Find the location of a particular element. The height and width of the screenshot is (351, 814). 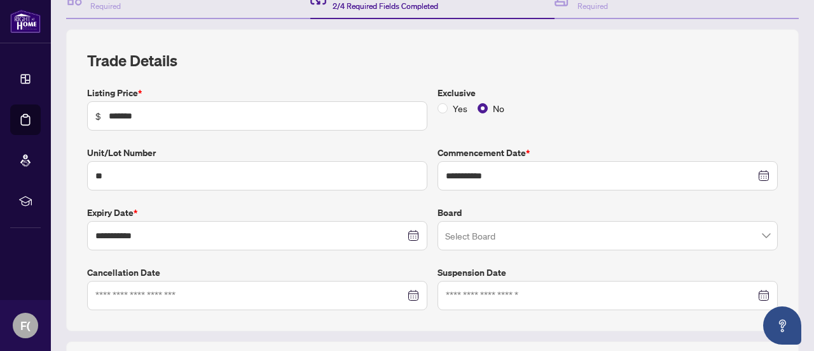

span: F( is located at coordinates (25, 325).